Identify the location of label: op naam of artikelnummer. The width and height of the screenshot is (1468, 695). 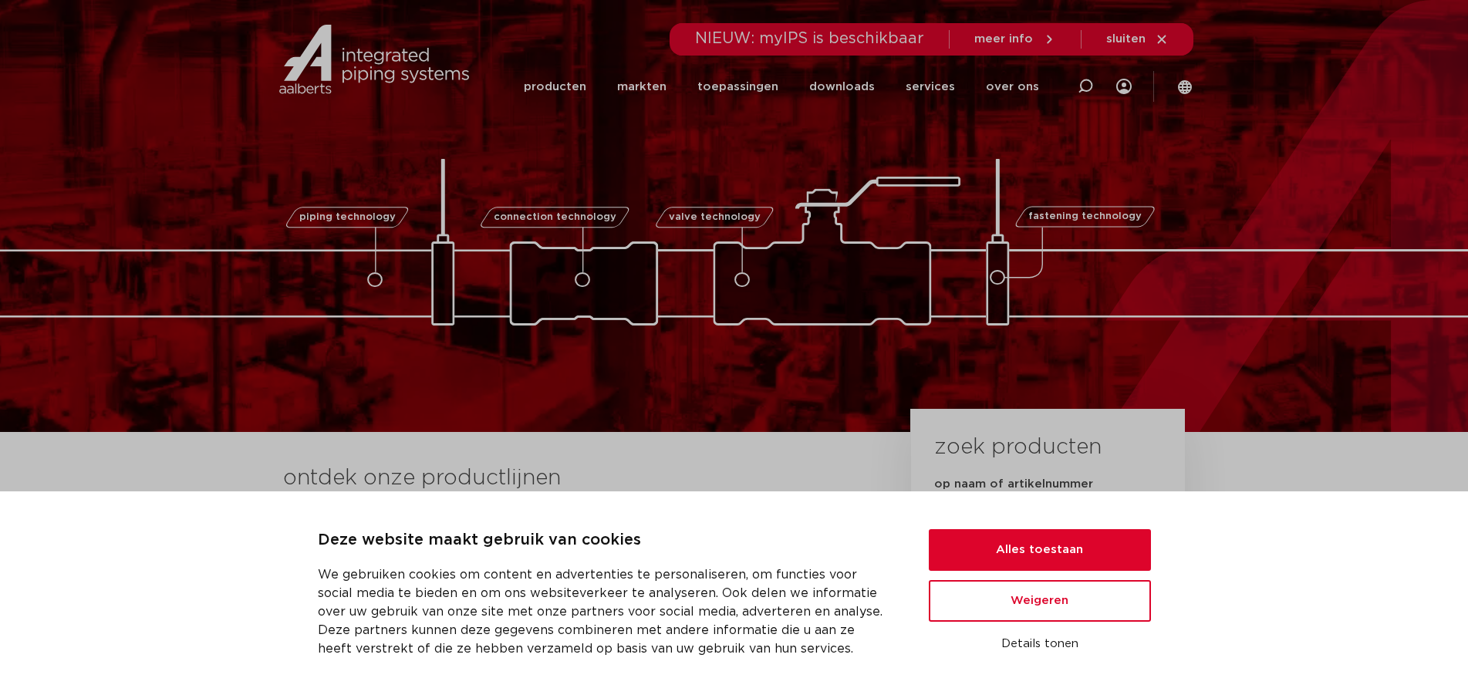
(1013, 484).